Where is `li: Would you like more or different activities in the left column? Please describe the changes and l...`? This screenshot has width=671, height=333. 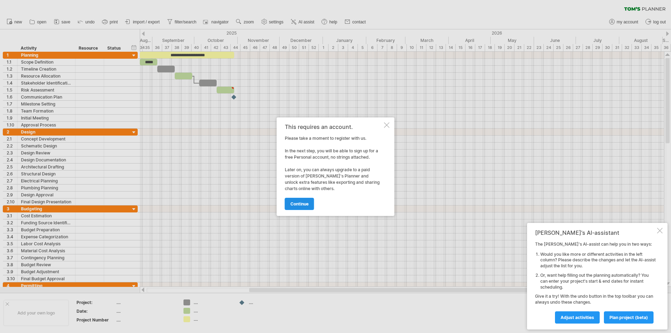
li: Would you like more or different activities in the left column? Please describe the changes and l... is located at coordinates (598, 260).